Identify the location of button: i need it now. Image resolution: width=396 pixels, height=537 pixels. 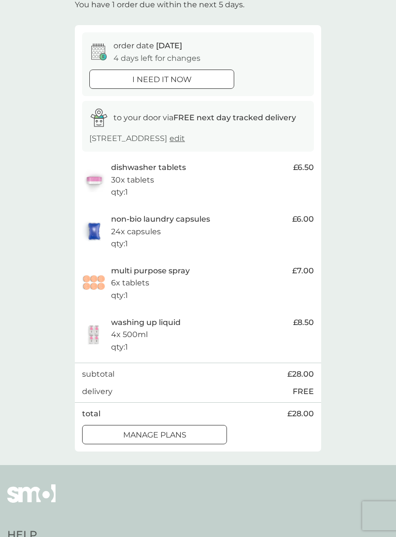
(162, 79).